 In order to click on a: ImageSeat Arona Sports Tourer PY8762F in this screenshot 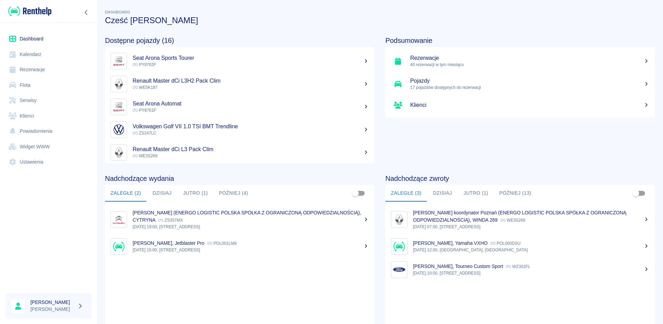, I will do `click(240, 61)`.